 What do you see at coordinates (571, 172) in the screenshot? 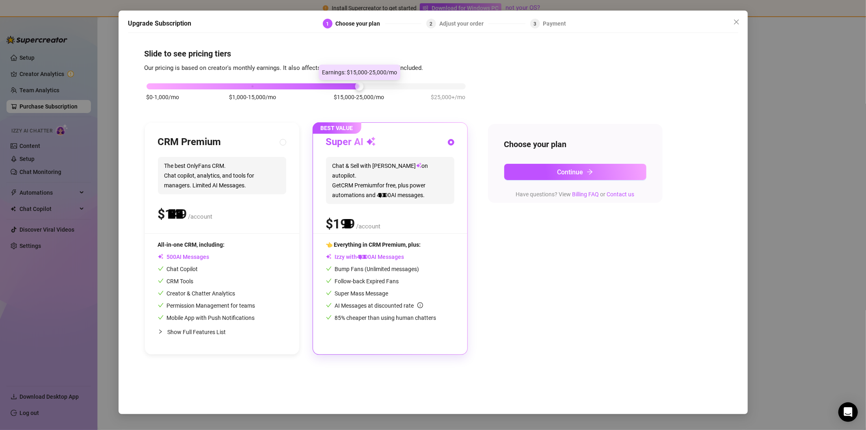
I see `span: Continue` at bounding box center [571, 172].